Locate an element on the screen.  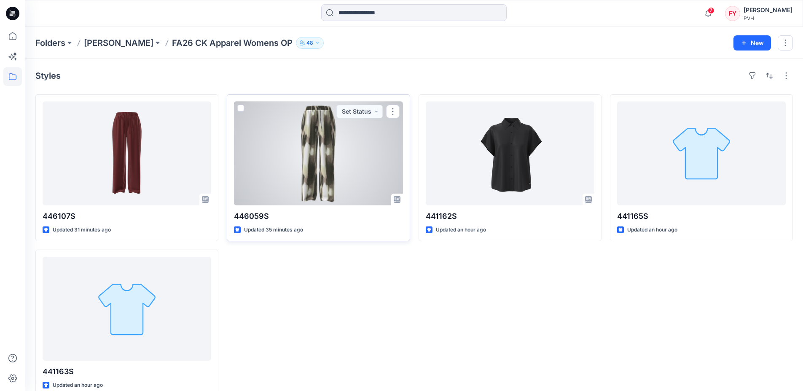
span: 7 is located at coordinates (711, 11).